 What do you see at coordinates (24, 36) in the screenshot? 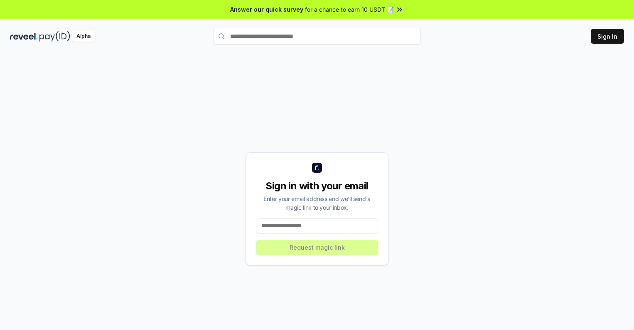
I see `img: reveel_dark` at bounding box center [24, 36].